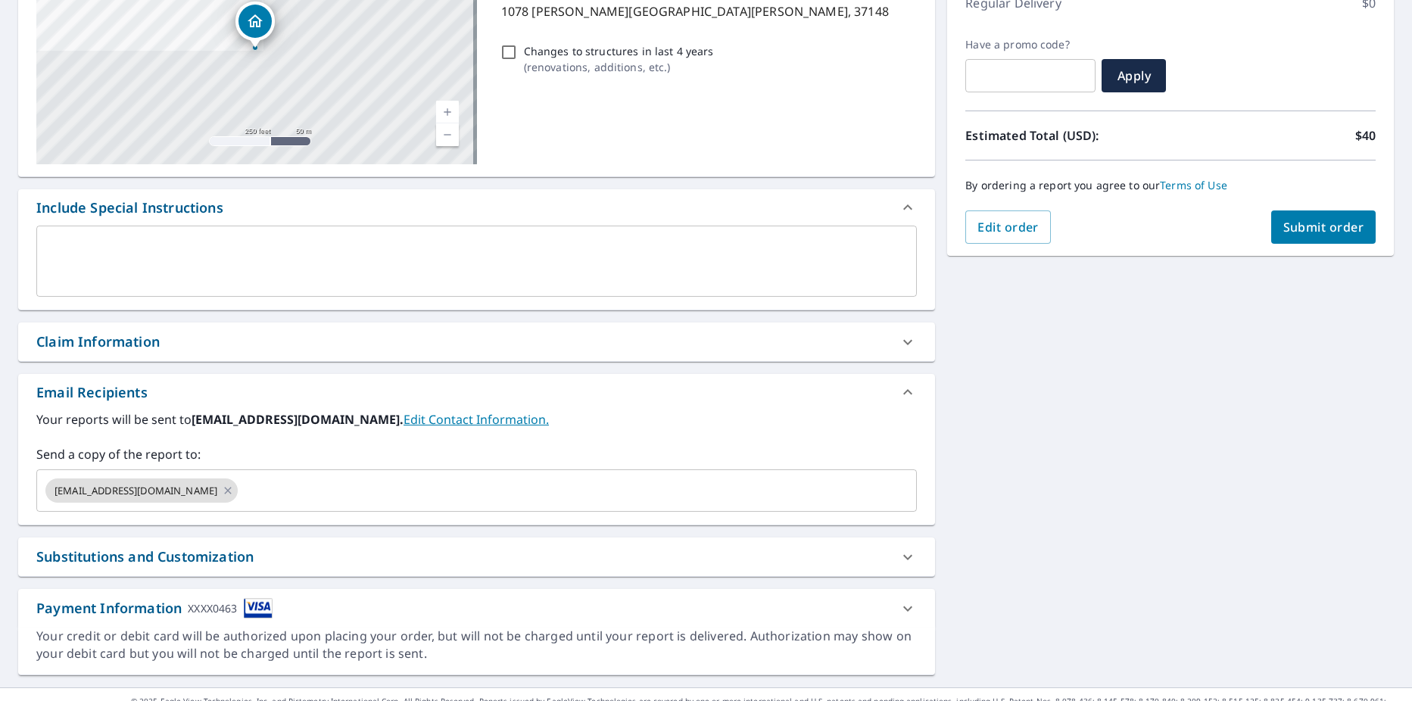 The width and height of the screenshot is (1412, 701). Describe the element at coordinates (476, 419) in the screenshot. I see `label: Your reports will be sent to` at that location.